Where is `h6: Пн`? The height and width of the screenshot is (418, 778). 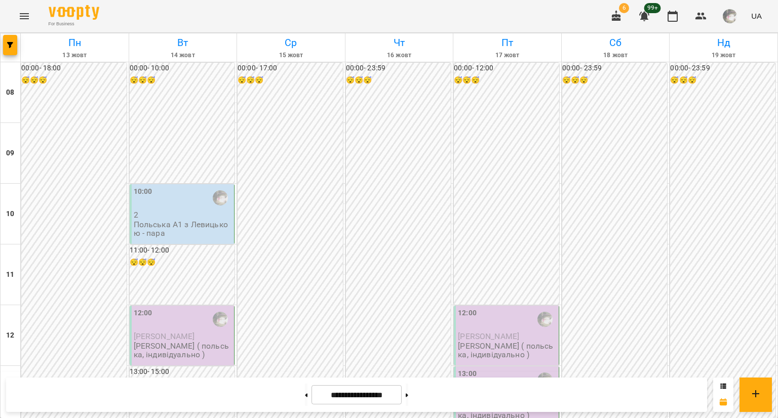 h6: Пн is located at coordinates (74, 43).